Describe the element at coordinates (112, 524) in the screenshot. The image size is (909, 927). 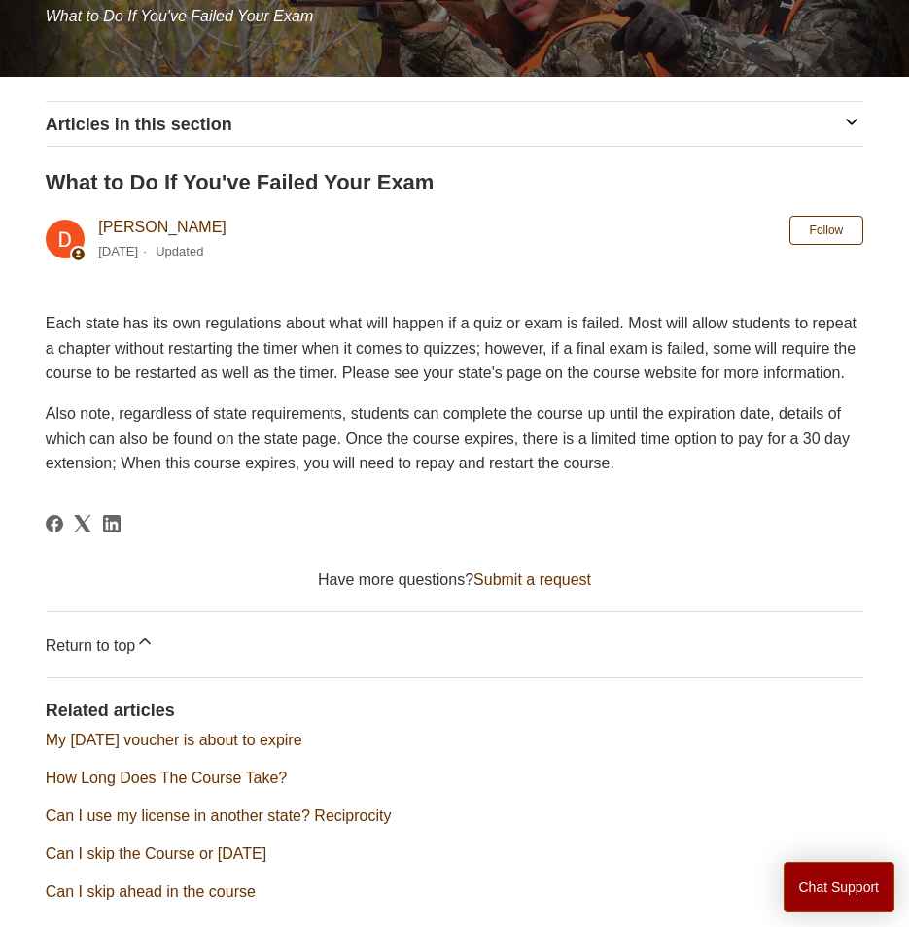
I see `svg: Share this page on LinkedIn` at that location.